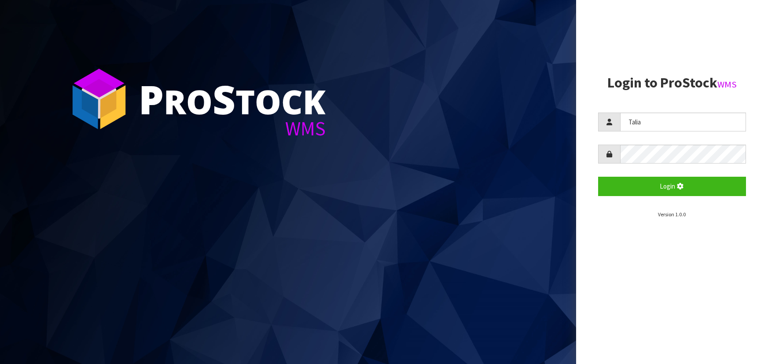 The width and height of the screenshot is (768, 364). I want to click on span: P, so click(151, 99).